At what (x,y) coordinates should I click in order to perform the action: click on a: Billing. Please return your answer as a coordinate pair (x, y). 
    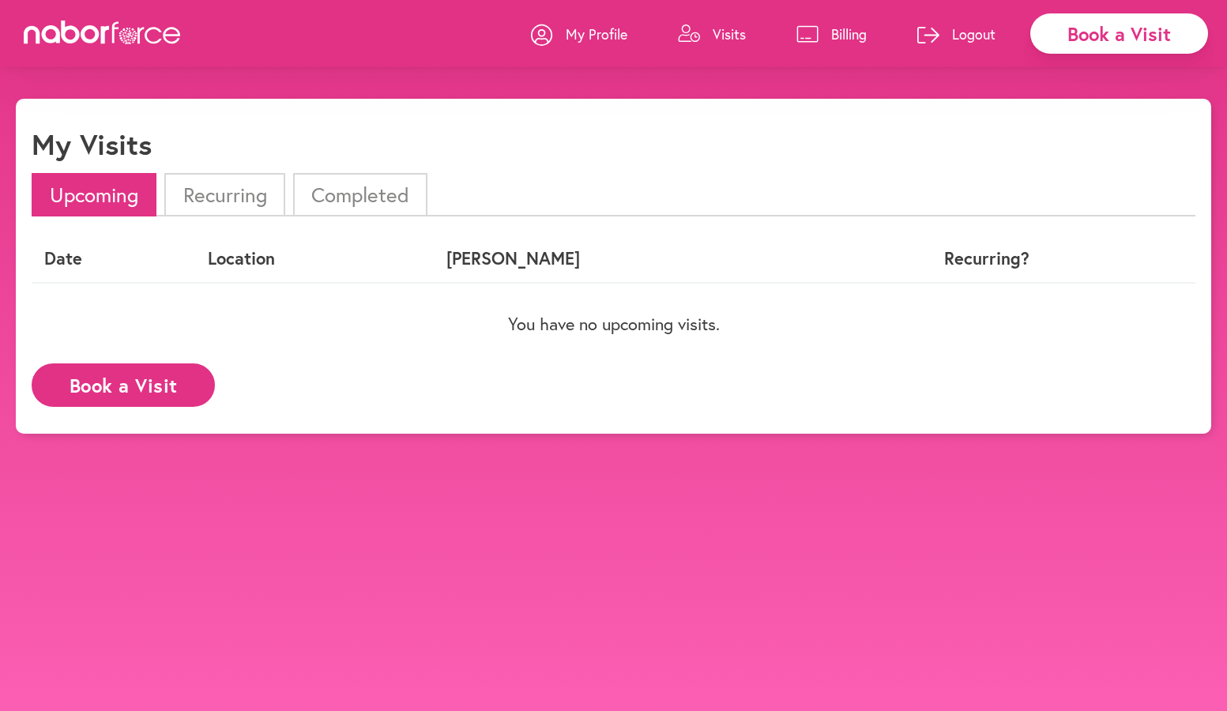
    Looking at the image, I should click on (831, 34).